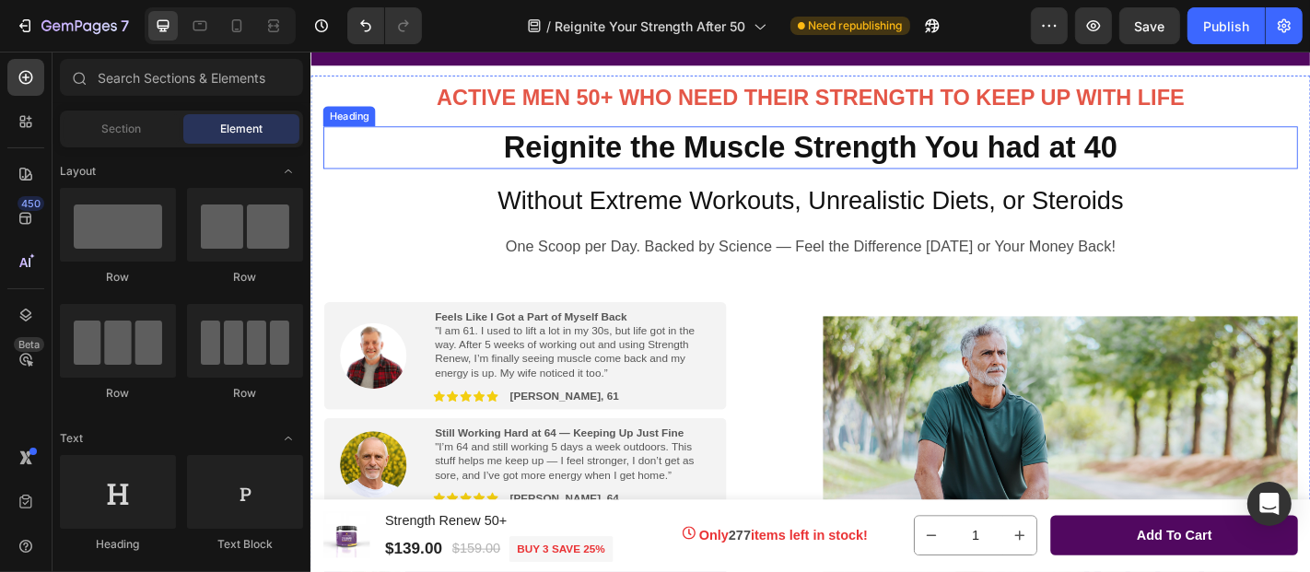 This screenshot has height=572, width=1310. I want to click on span: Element, so click(241, 129).